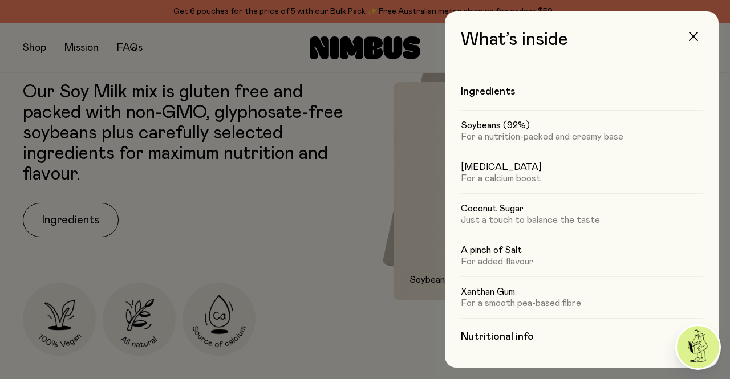  Describe the element at coordinates (698, 347) in the screenshot. I see `img: agent` at that location.